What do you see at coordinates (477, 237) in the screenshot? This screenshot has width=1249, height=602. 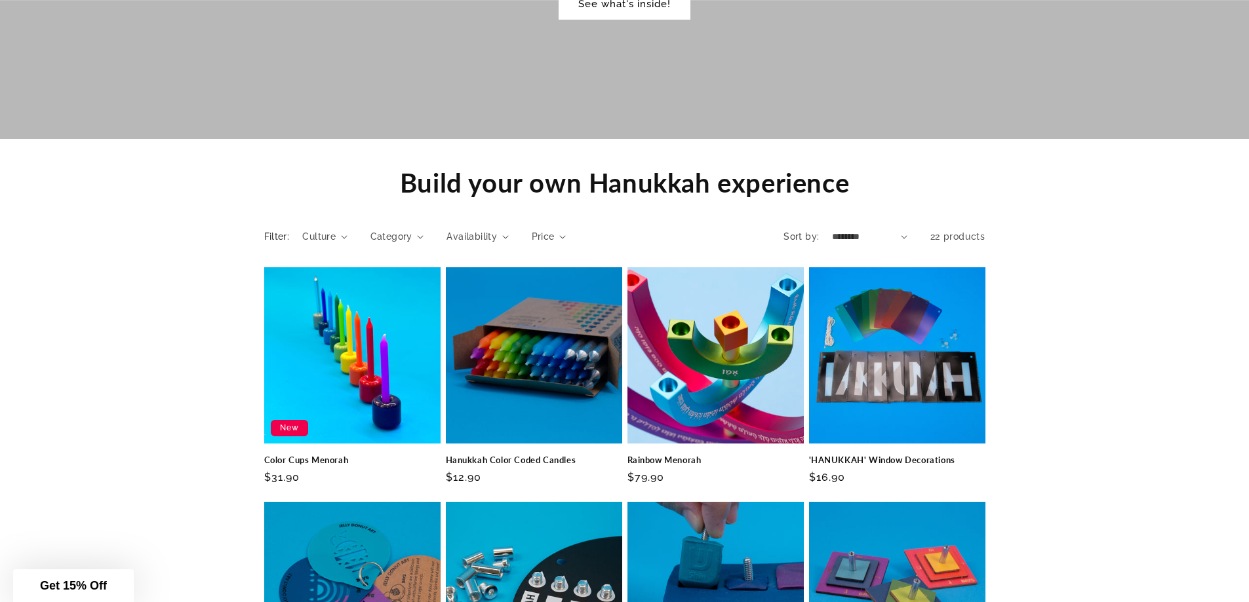 I see `summary: Availability (0 selected)` at bounding box center [477, 237].